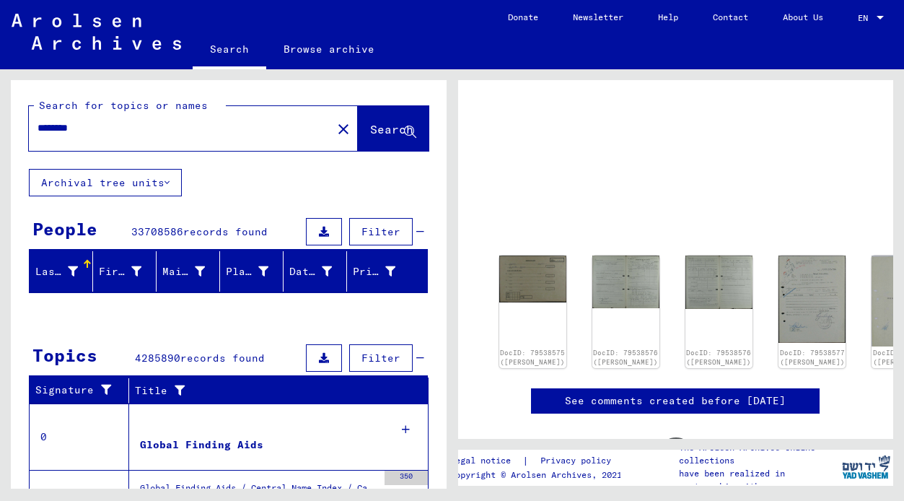 The image size is (904, 501). Describe the element at coordinates (201, 445) in the screenshot. I see `div: Global Finding Aids` at that location.